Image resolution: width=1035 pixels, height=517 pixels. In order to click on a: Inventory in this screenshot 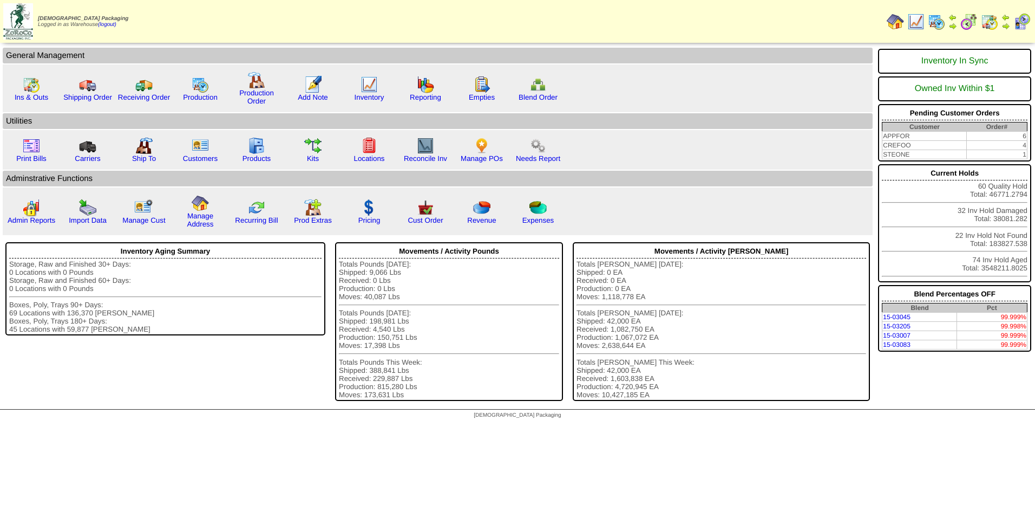, I will do `click(369, 97)`.